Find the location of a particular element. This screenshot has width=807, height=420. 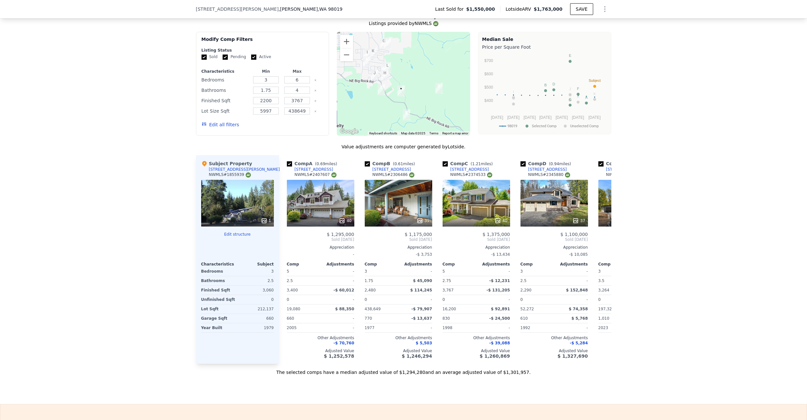

div: The selected comps have a median adjusted value of $1,294,280 and an average adjusted value of $1... is located at coordinates (404, 370).